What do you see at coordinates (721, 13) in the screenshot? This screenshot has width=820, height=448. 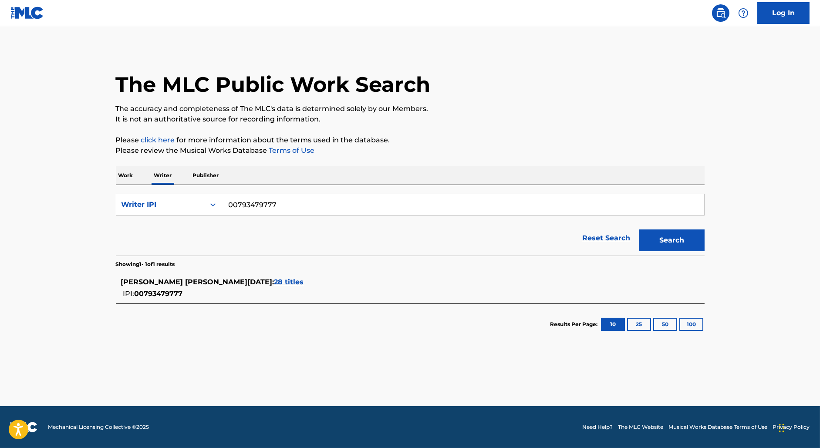 I see `img: search` at bounding box center [721, 13].